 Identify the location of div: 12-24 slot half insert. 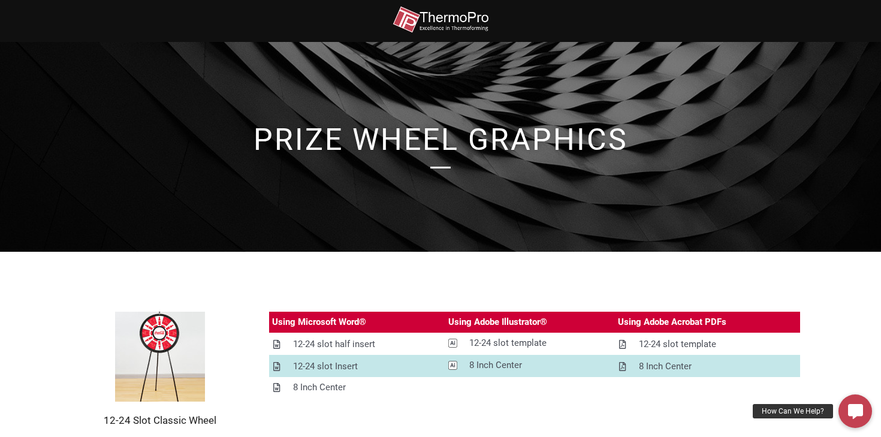
(334, 344).